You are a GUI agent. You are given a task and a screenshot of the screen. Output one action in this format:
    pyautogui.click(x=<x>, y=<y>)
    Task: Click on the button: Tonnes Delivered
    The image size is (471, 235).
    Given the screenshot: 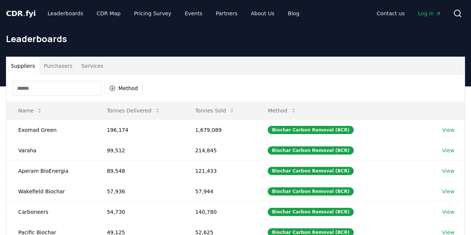 What is the action you would take?
    pyautogui.click(x=134, y=111)
    